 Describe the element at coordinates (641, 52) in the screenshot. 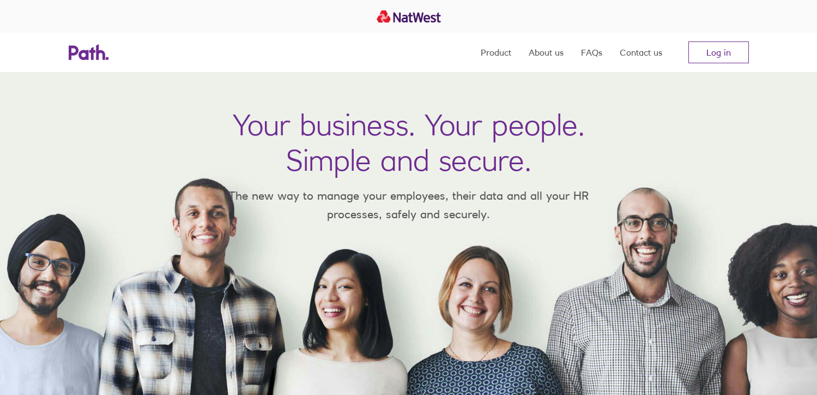

I see `a: Contact us` at that location.